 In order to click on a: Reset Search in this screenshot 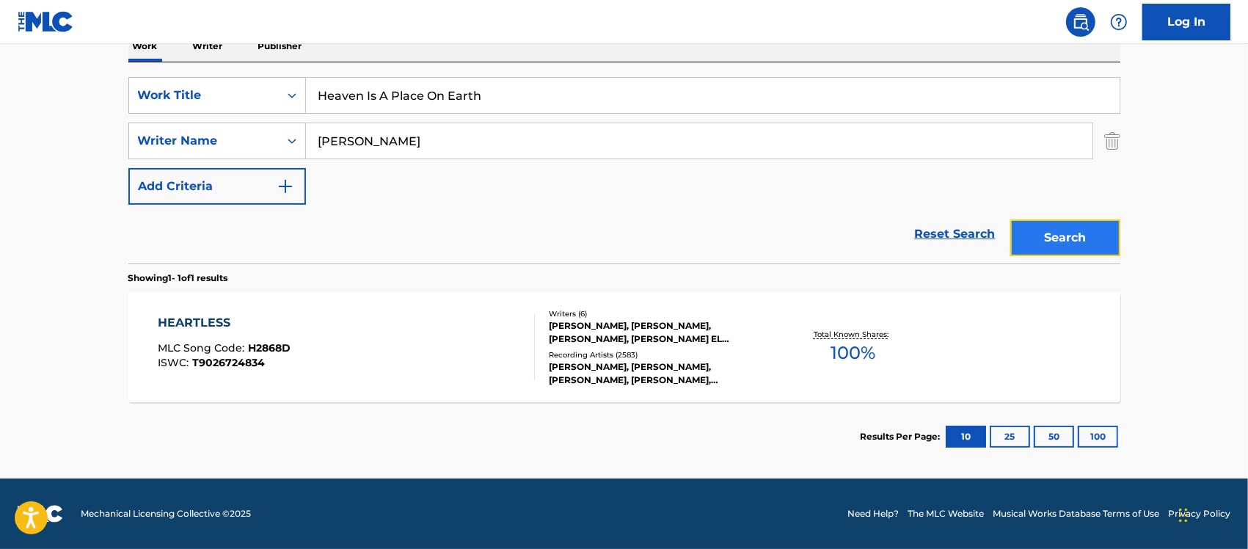, I will do `click(955, 234)`.